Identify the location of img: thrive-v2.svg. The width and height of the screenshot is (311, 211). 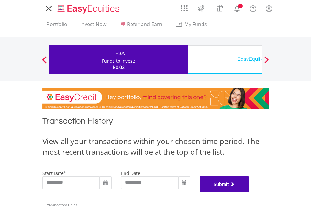
(201, 8).